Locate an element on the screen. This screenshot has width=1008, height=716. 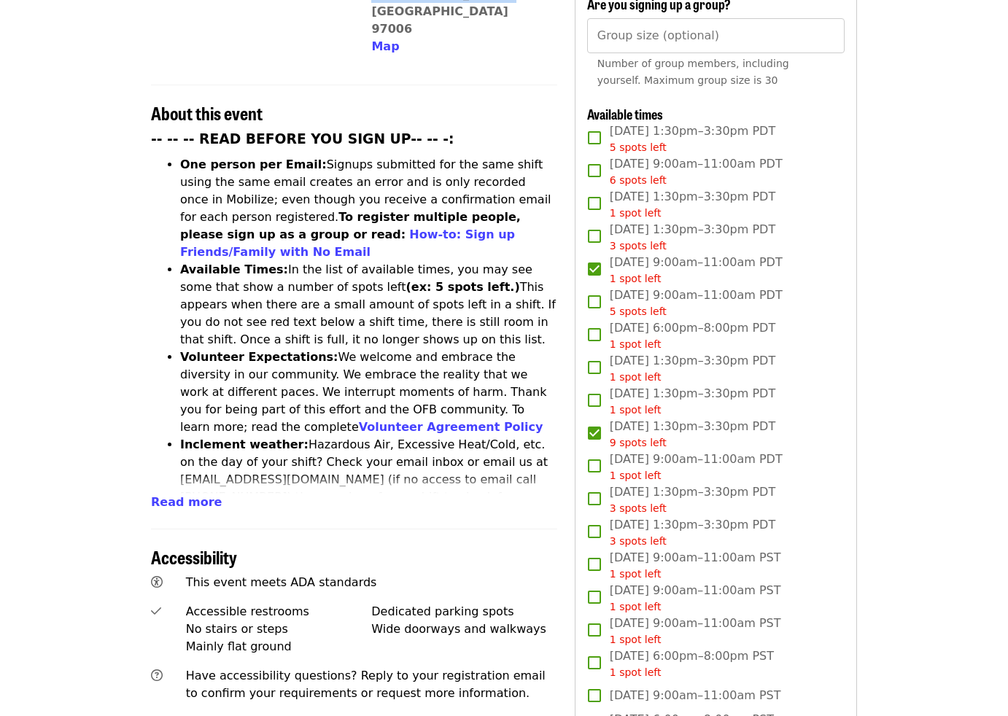
span: About this event is located at coordinates (206, 112).